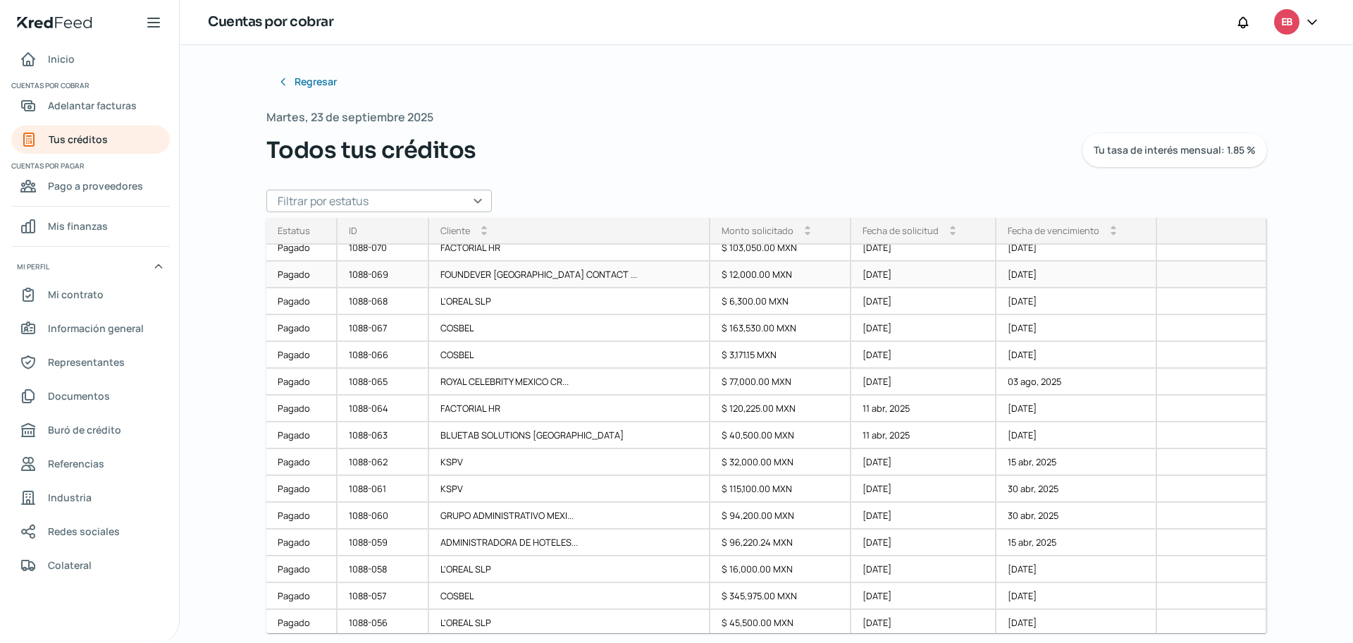  I want to click on div: $ 115,100.00 MXN, so click(781, 489).